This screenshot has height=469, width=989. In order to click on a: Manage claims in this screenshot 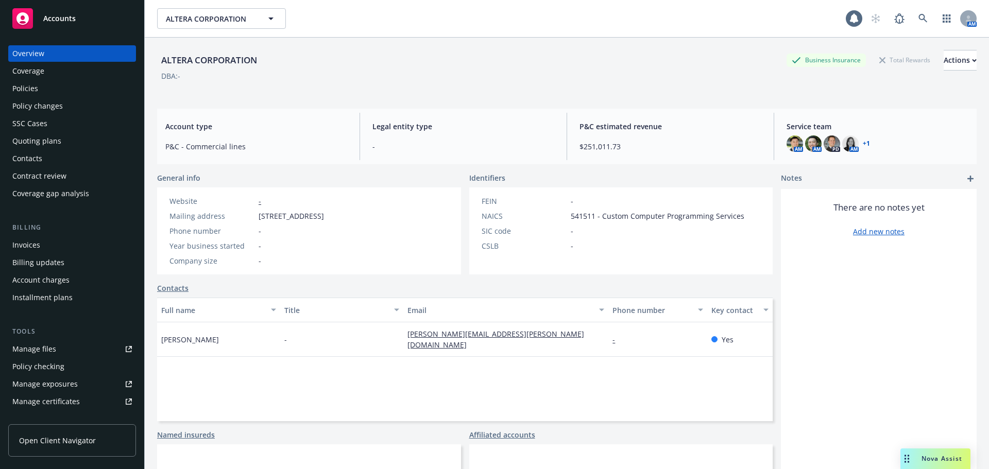, I will do `click(72, 419)`.